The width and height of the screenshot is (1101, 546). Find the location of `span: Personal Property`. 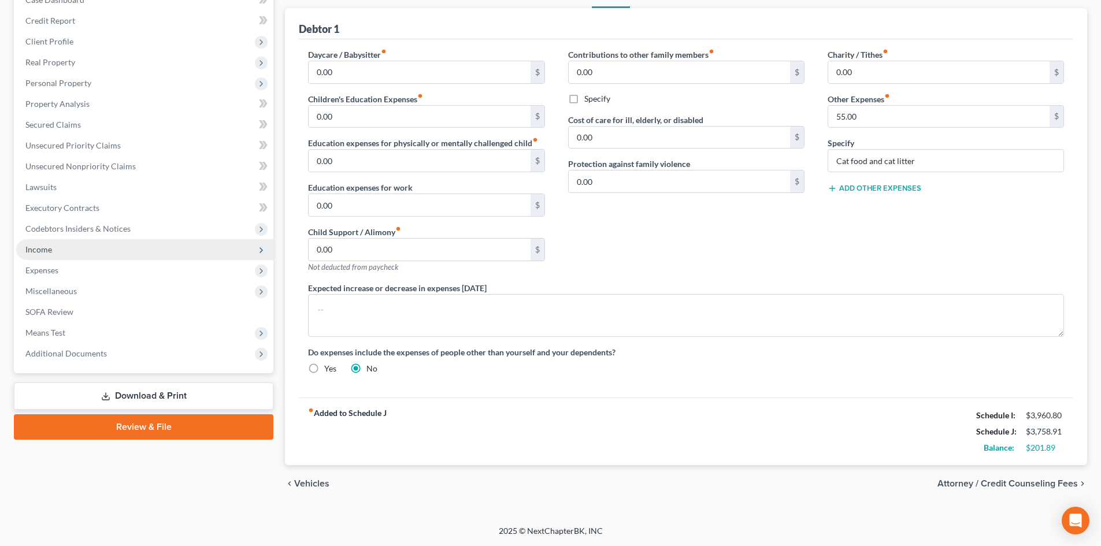

span: Personal Property is located at coordinates (58, 83).